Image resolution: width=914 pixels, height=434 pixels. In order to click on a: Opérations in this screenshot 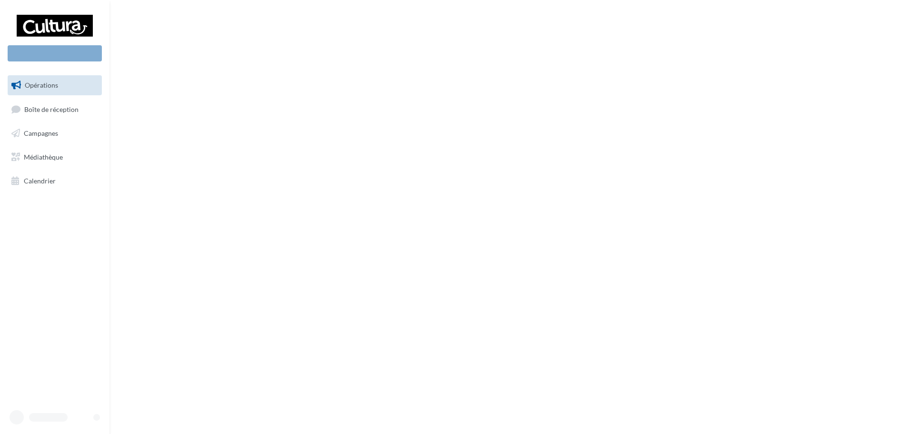, I will do `click(55, 85)`.